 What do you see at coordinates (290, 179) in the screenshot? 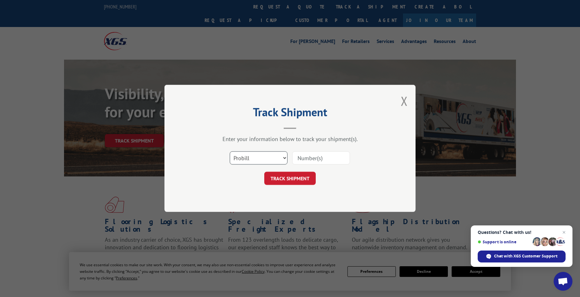
I see `button: TRACK SHIPMENT` at bounding box center [290, 179].